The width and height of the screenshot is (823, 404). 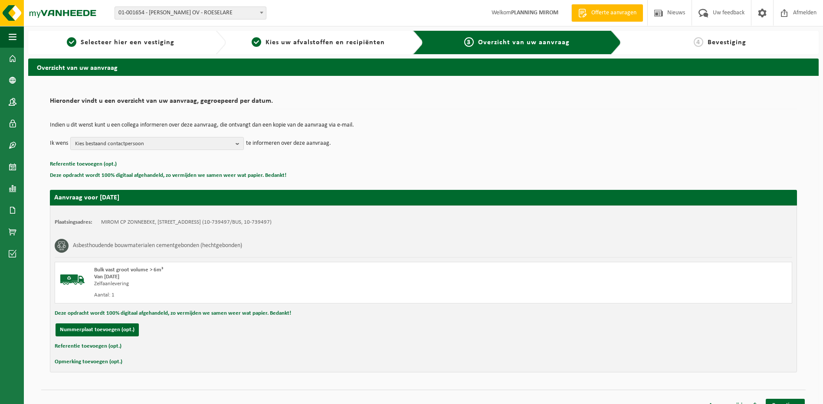 I want to click on span: Kies uw afvalstoffen en recipiënten, so click(x=325, y=43).